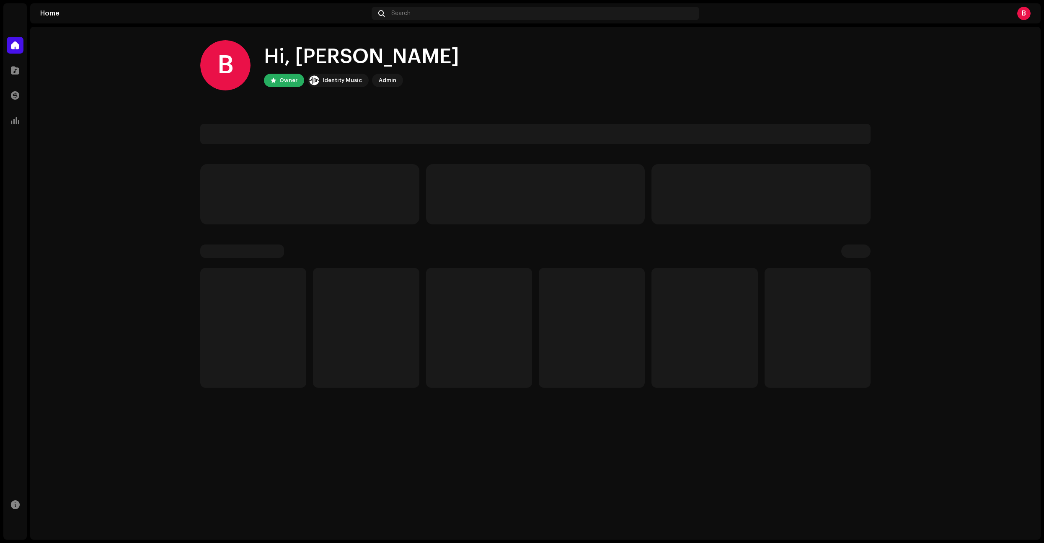 The image size is (1044, 543). I want to click on div: Identity Music, so click(342, 80).